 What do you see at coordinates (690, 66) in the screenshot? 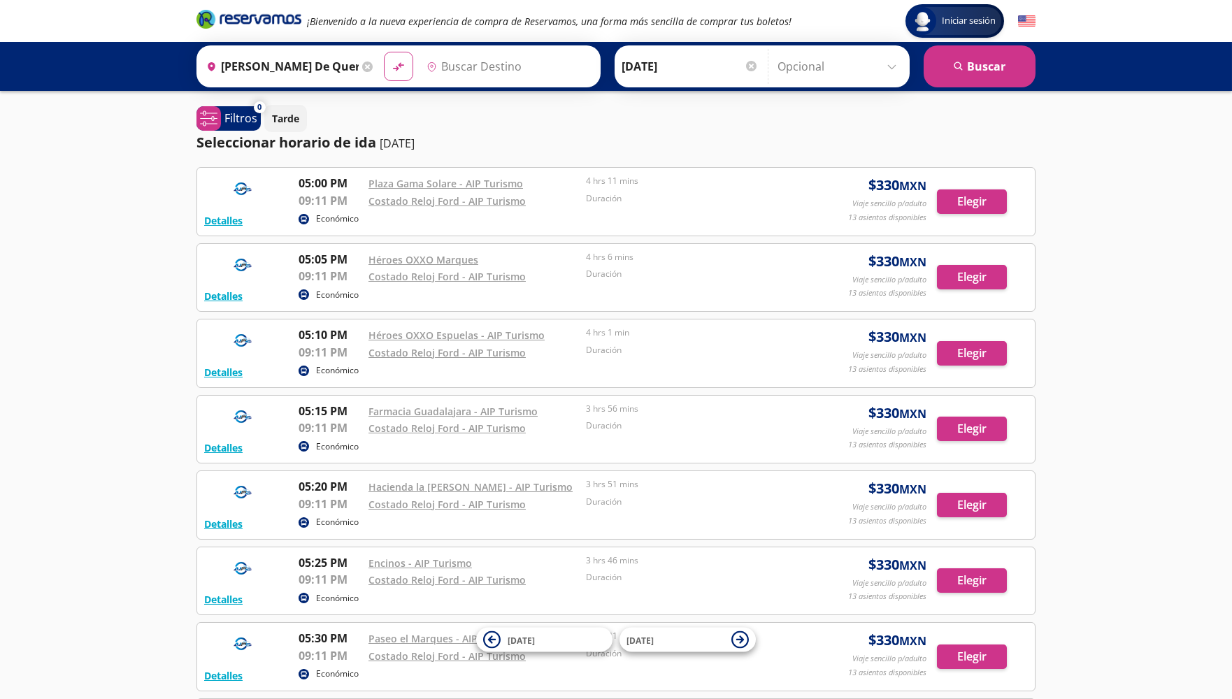
I see `input: Elegir Fecha` at bounding box center [690, 66].